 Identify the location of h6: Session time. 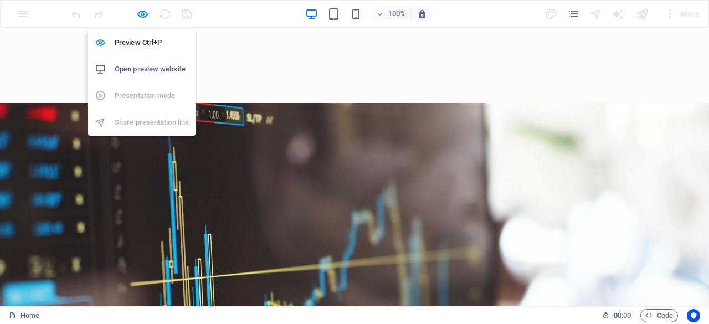
(616, 316).